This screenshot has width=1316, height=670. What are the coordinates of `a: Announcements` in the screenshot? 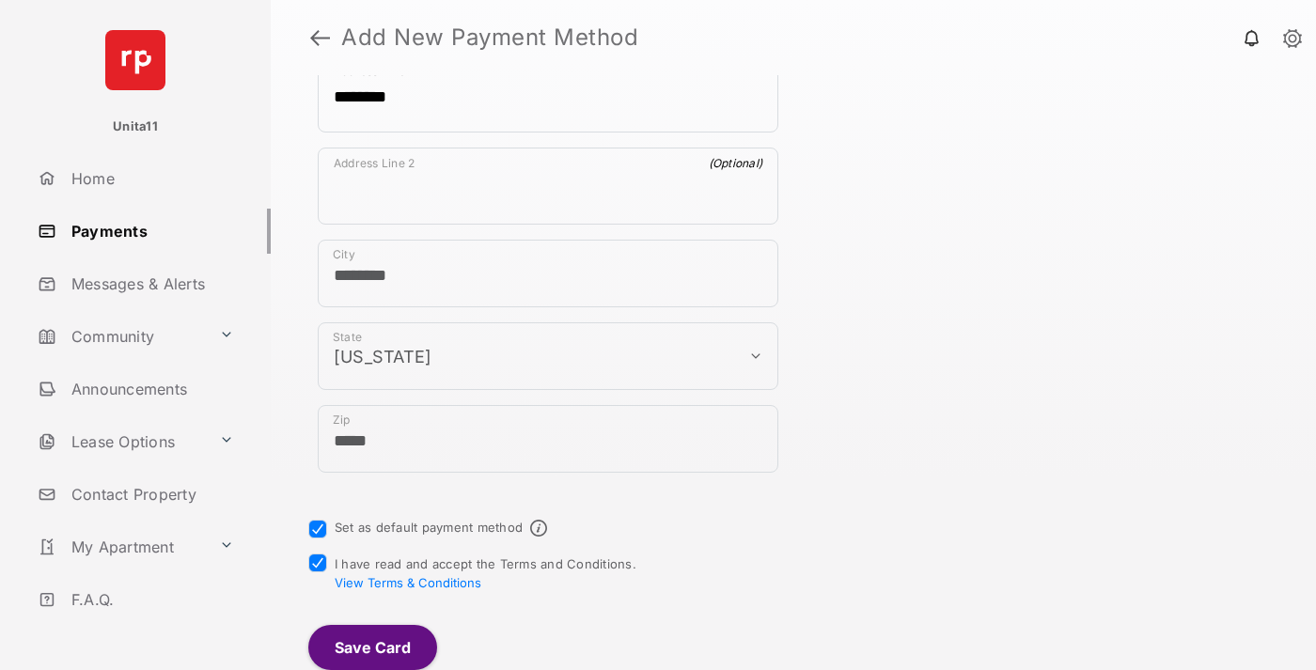 It's located at (150, 389).